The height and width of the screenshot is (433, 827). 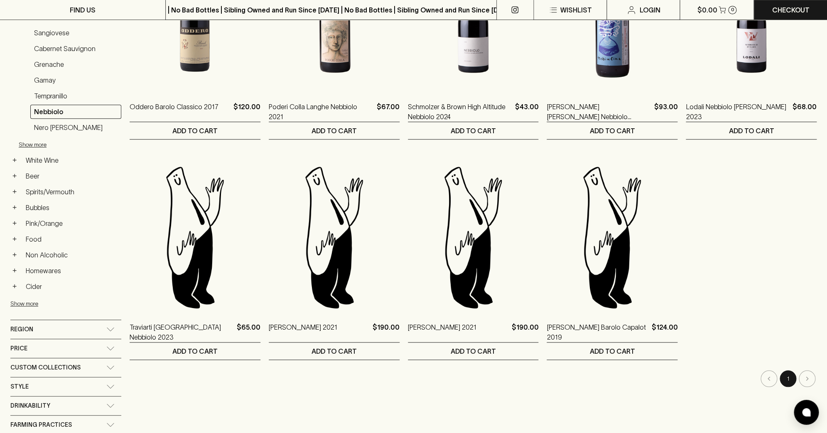 I want to click on p: $68.00, so click(x=804, y=112).